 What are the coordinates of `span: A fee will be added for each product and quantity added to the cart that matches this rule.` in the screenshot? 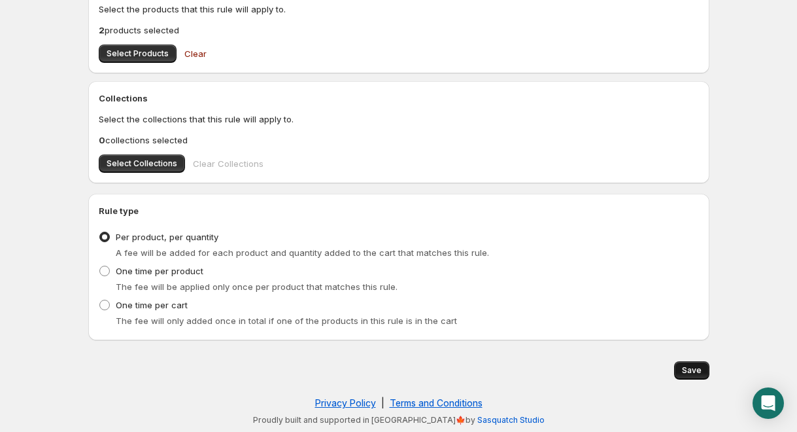 It's located at (302, 252).